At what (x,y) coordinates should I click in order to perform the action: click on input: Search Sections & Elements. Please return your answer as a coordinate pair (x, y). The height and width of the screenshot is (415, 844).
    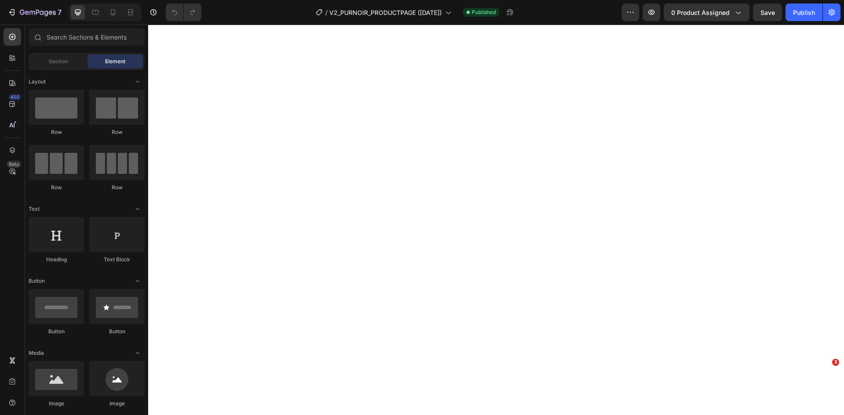
    Looking at the image, I should click on (87, 37).